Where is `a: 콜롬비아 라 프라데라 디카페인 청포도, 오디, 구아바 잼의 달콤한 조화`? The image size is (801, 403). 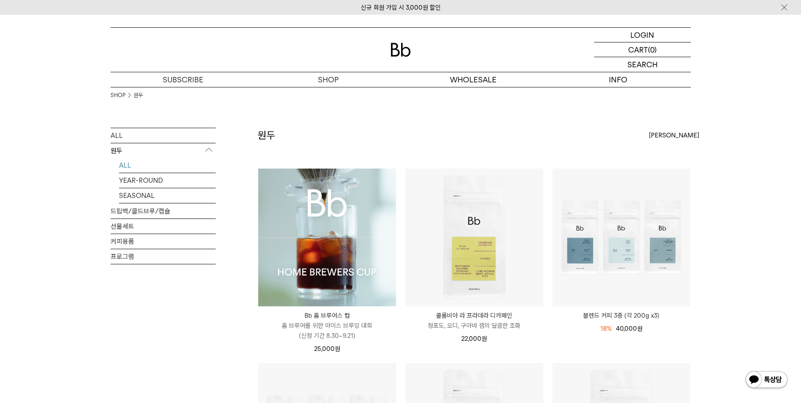 a: 콜롬비아 라 프라데라 디카페인 청포도, 오디, 구아바 잼의 달콤한 조화 is located at coordinates (474, 321).